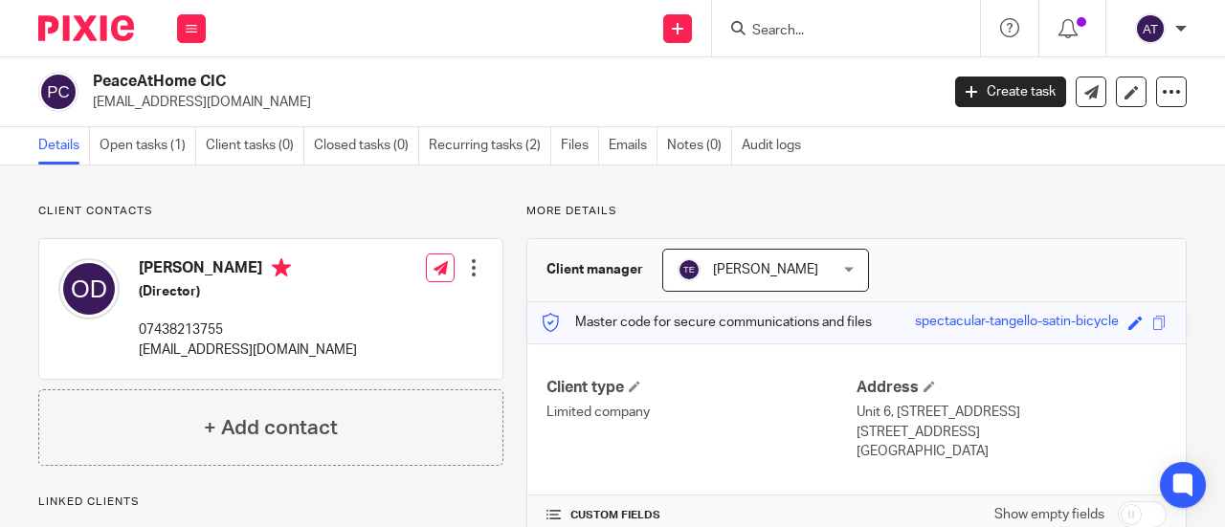 Image resolution: width=1225 pixels, height=527 pixels. Describe the element at coordinates (64, 145) in the screenshot. I see `a: Details` at that location.